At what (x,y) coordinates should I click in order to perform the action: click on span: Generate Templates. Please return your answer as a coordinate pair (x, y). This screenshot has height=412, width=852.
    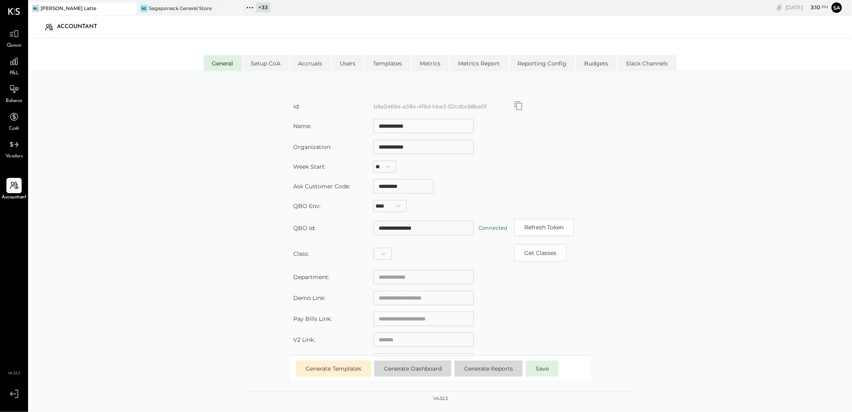
    Looking at the image, I should click on (333, 368).